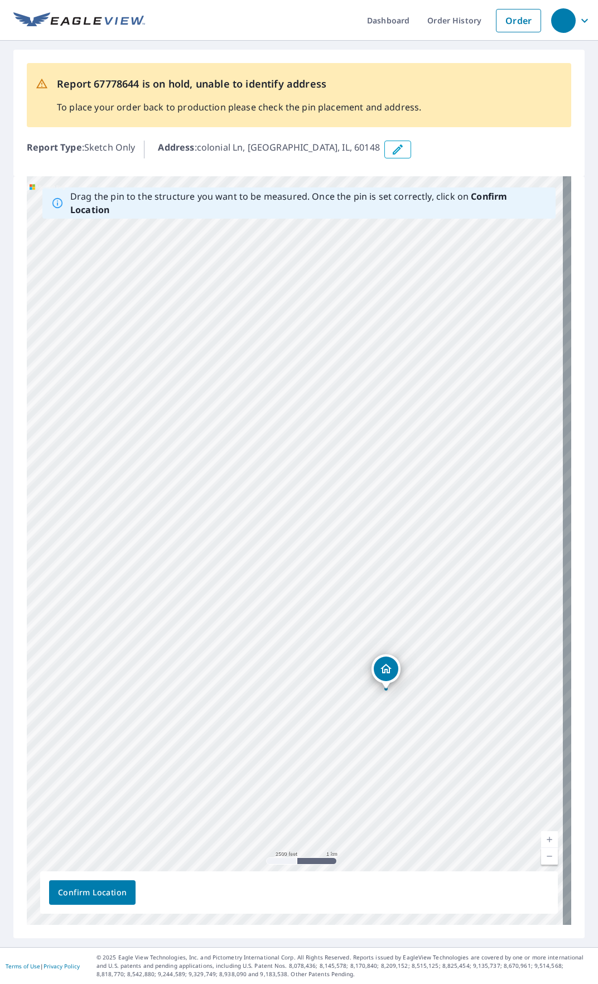  I want to click on p: To place your order back to production please check the pin placement and address., so click(239, 107).